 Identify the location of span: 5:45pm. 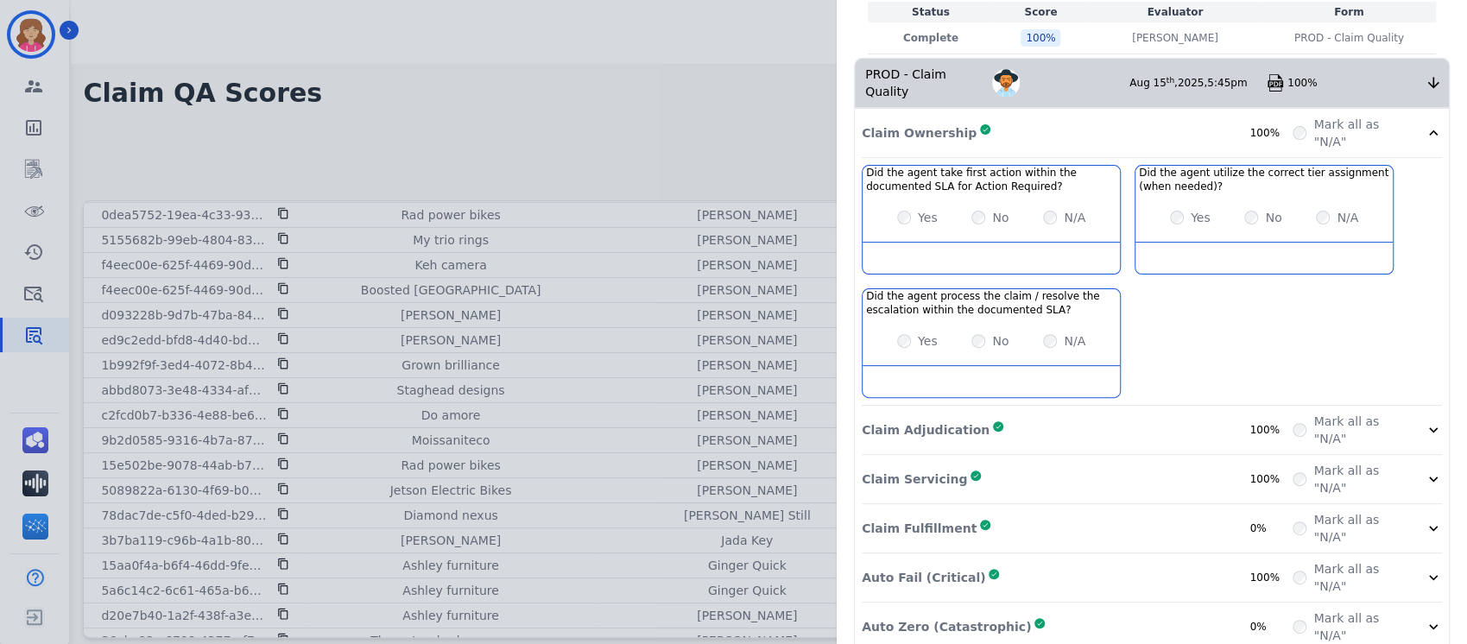
(1227, 83).